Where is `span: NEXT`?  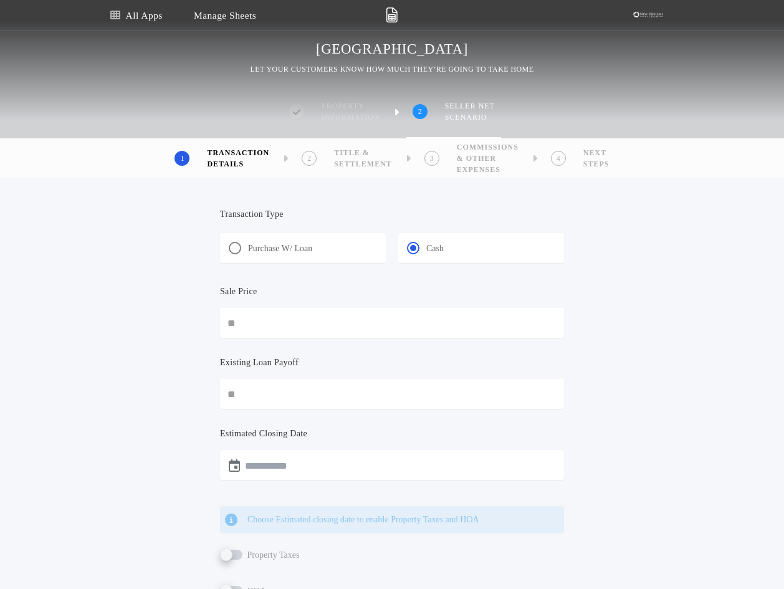 span: NEXT is located at coordinates (597, 153).